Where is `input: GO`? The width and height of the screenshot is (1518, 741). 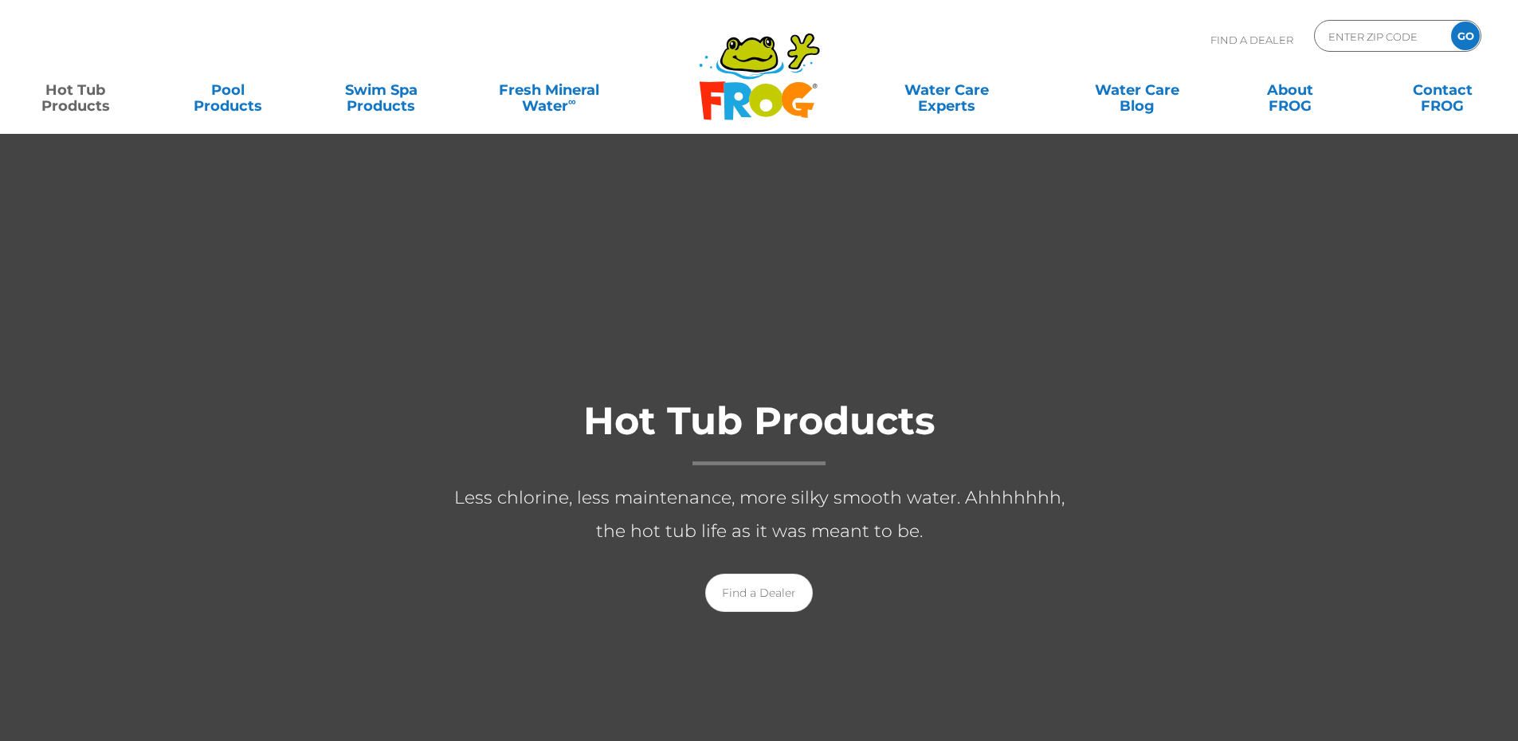 input: GO is located at coordinates (1466, 36).